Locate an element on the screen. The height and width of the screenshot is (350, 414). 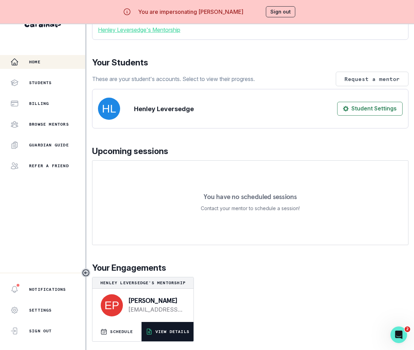
button: SCHEDULE is located at coordinates (117, 332).